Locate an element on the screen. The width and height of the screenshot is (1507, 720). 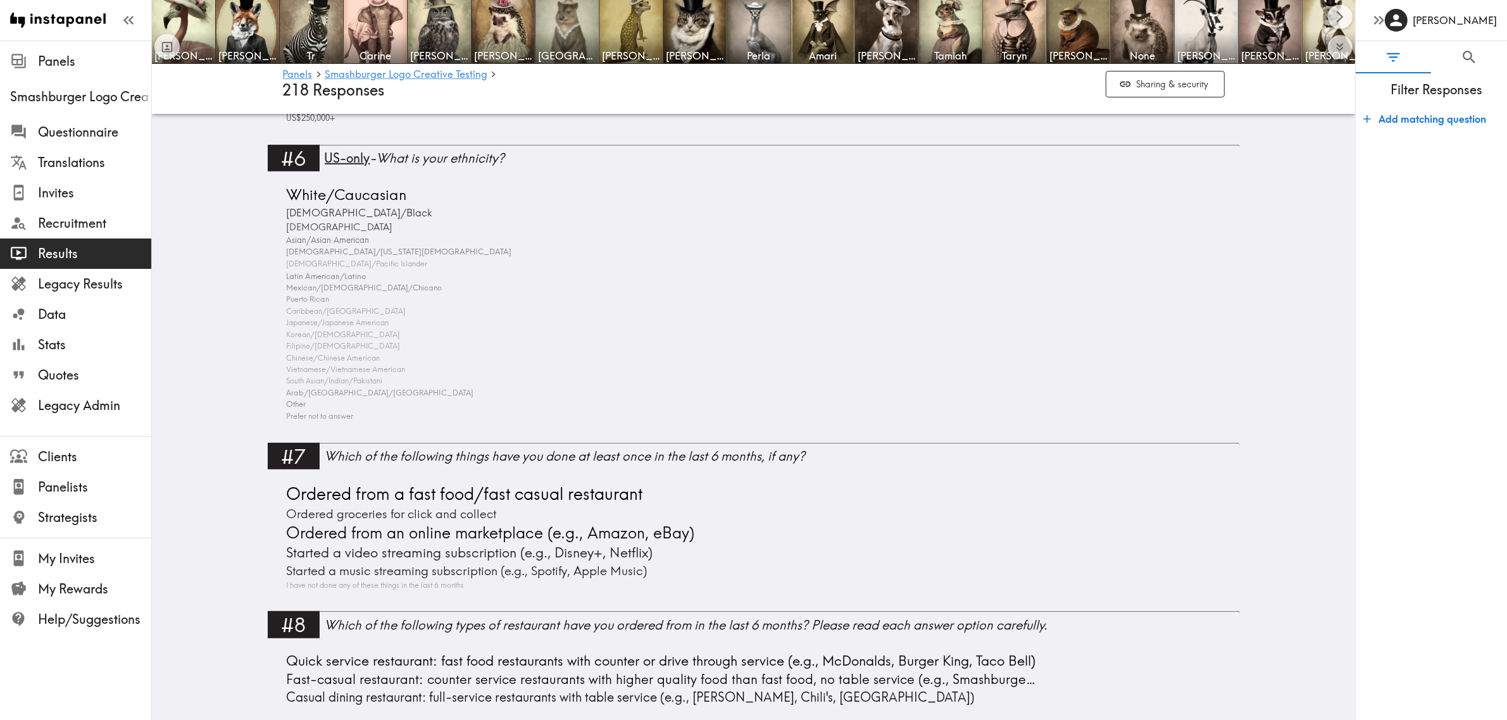
span: Amari is located at coordinates (823, 56).